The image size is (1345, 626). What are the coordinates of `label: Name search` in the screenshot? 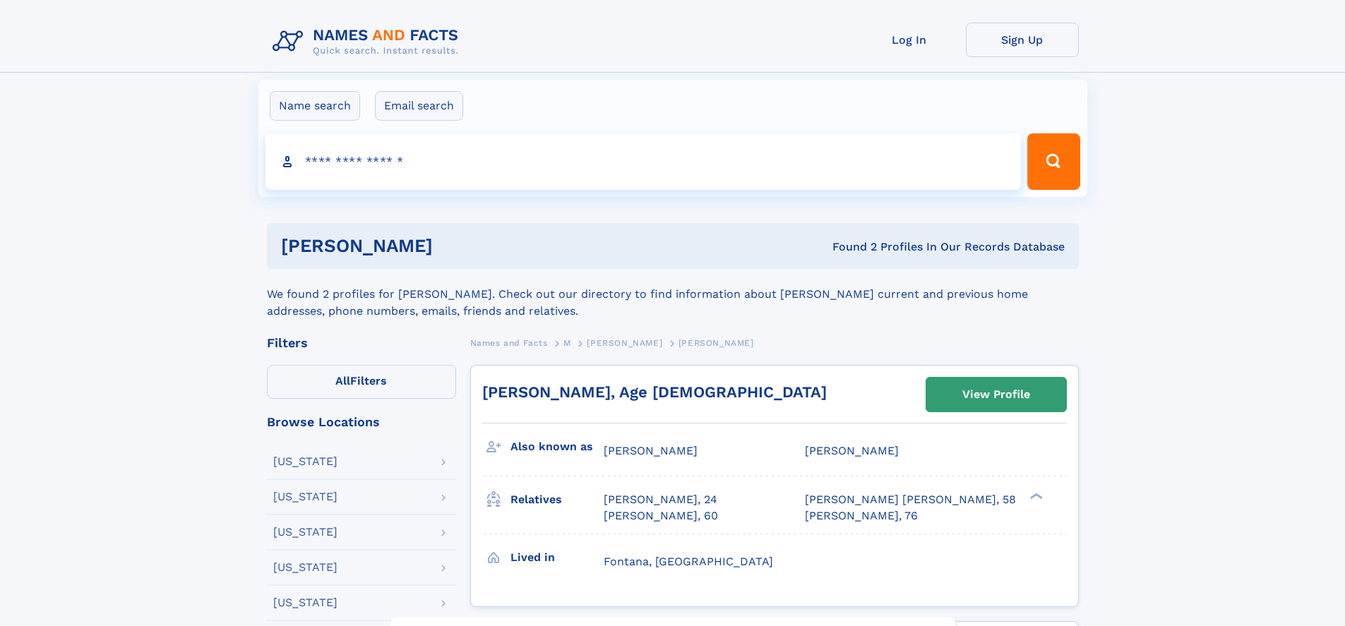 It's located at (315, 106).